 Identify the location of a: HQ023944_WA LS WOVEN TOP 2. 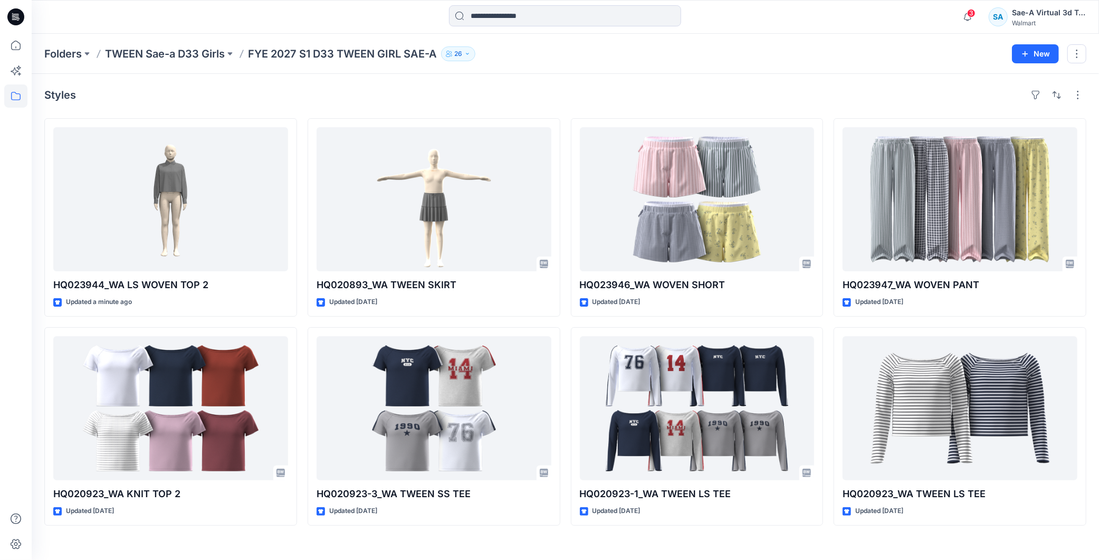
(170, 199).